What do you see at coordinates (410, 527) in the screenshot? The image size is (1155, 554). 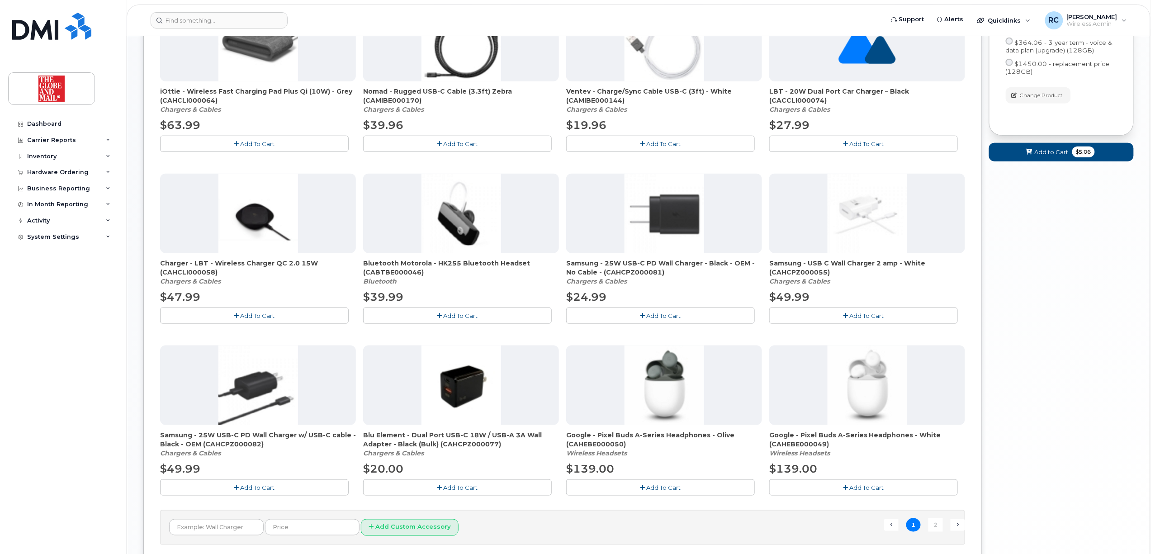 I see `button: Add Custom Accessory` at bounding box center [410, 527].